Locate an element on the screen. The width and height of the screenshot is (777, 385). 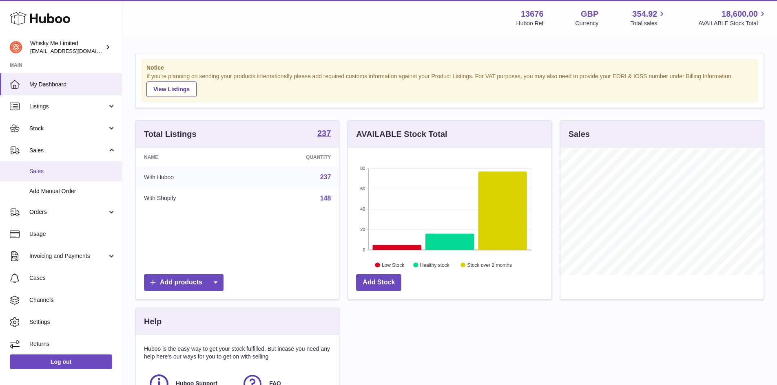
text: 20 is located at coordinates (363, 230).